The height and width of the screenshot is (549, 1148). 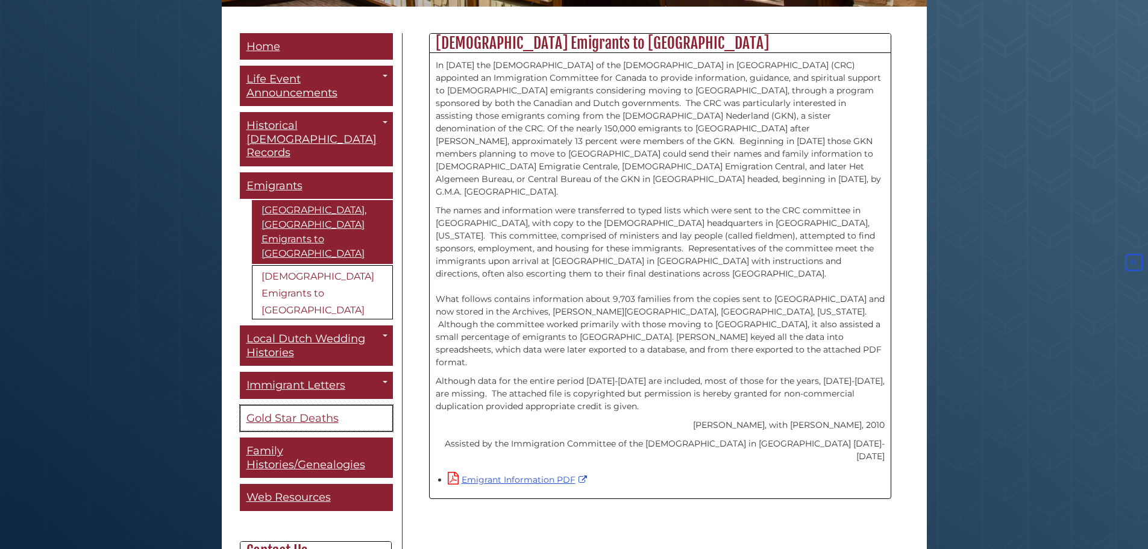 I want to click on span: Immigrant Letters, so click(x=296, y=385).